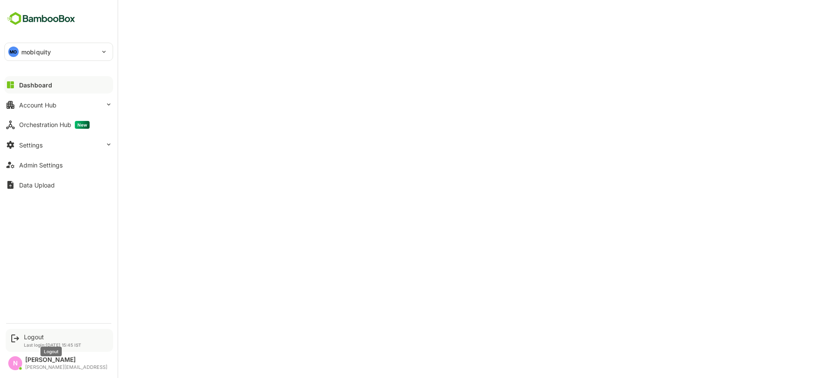 The image size is (835, 378). What do you see at coordinates (59, 185) in the screenshot?
I see `button: Data Upload` at bounding box center [59, 185].